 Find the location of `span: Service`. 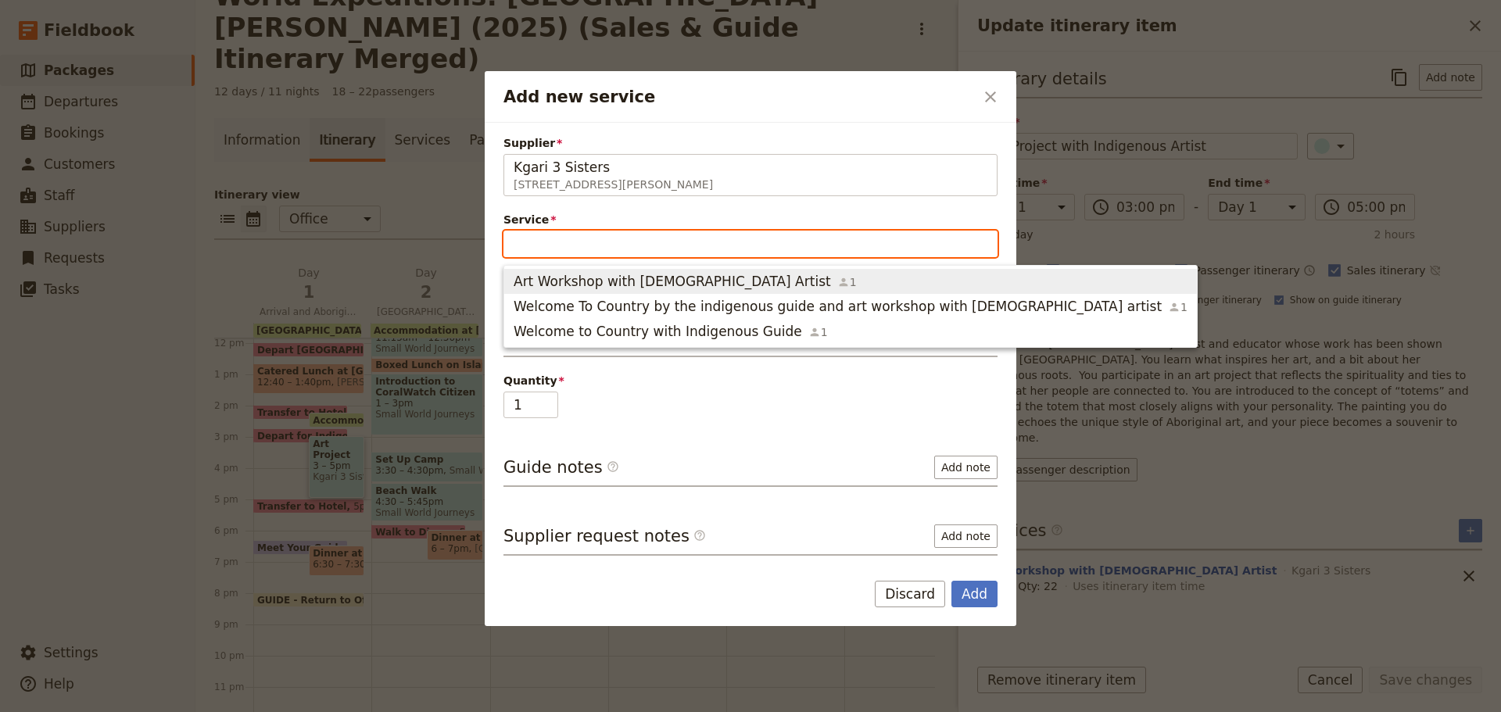

span: Service is located at coordinates (751, 220).